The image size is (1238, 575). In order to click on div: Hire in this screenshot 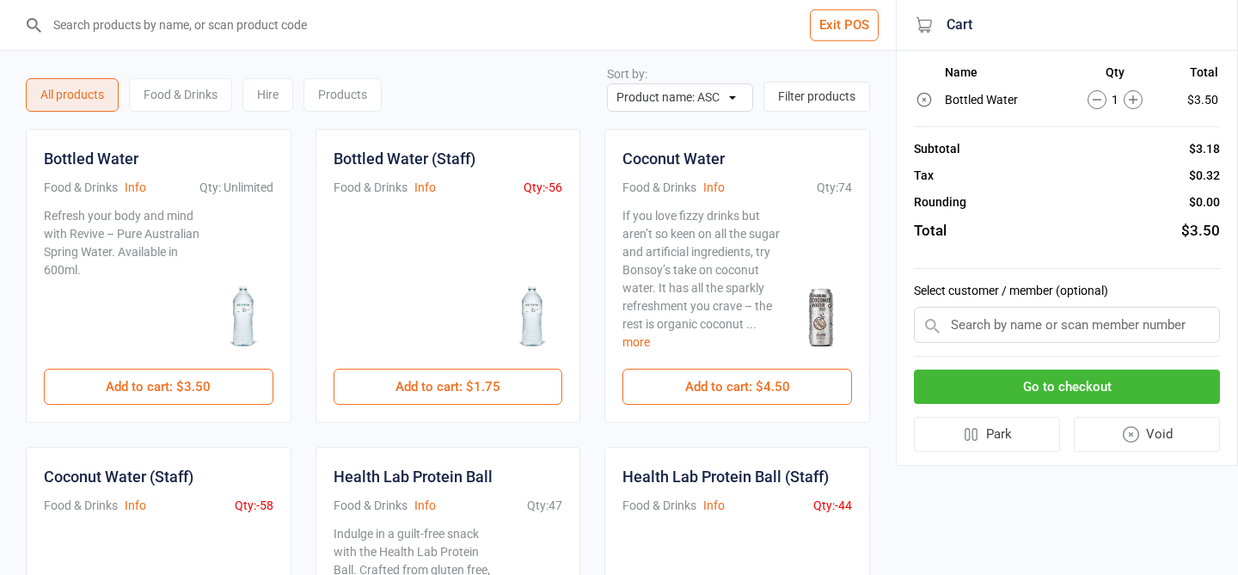, I will do `click(267, 95)`.